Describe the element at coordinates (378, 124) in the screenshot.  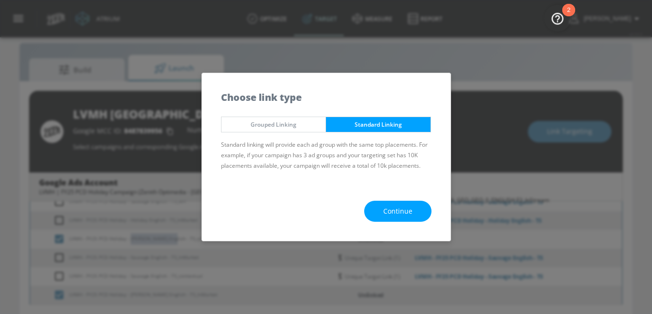
I see `button: Standard Linking` at that location.